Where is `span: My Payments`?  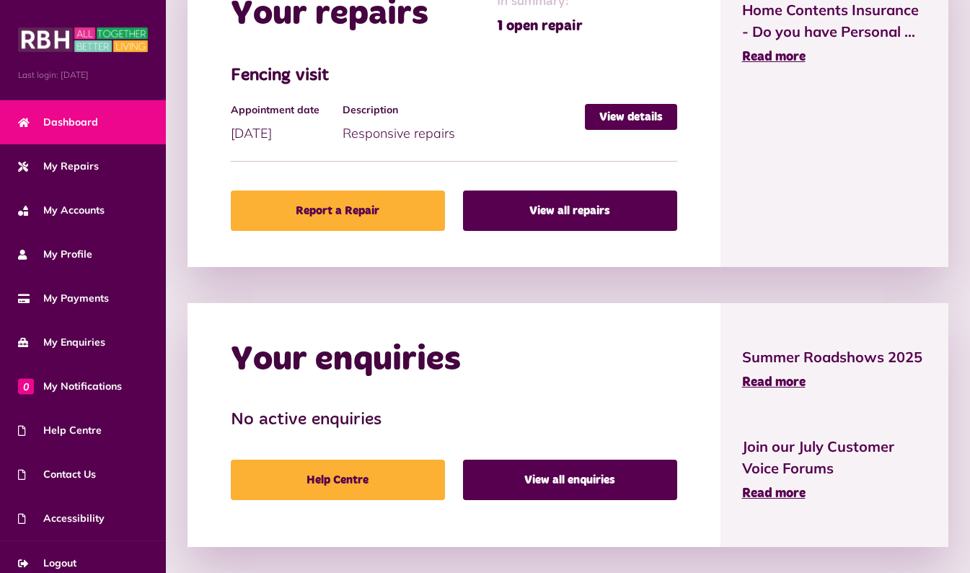 span: My Payments is located at coordinates (63, 298).